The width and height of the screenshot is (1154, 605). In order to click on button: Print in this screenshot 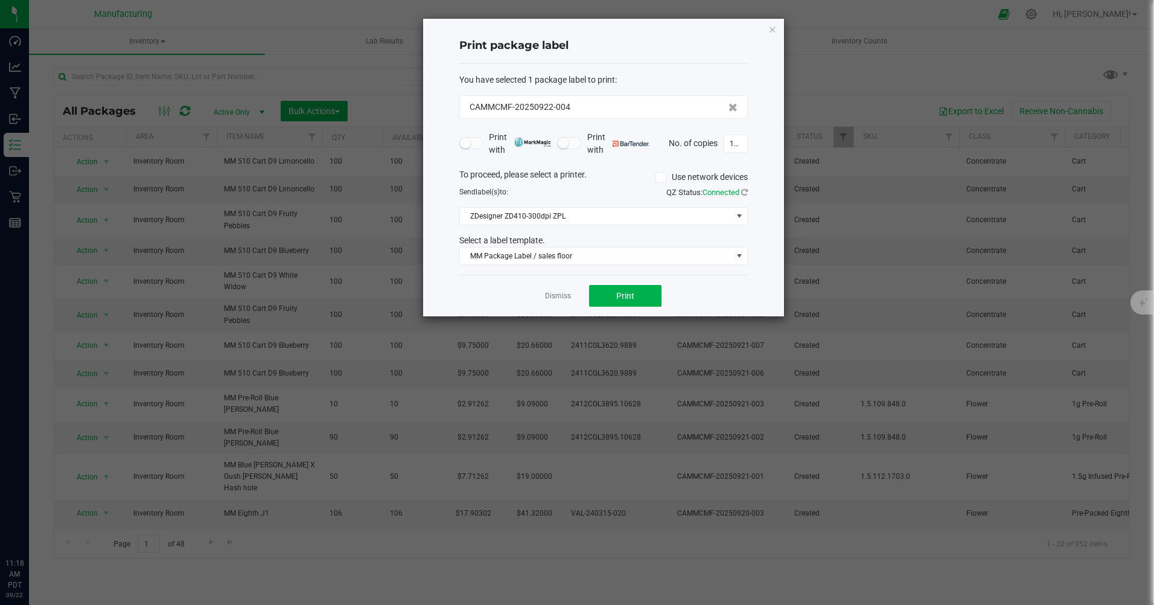, I will do `click(625, 296)`.